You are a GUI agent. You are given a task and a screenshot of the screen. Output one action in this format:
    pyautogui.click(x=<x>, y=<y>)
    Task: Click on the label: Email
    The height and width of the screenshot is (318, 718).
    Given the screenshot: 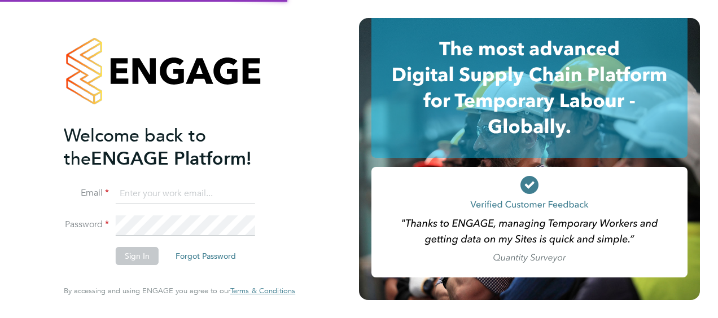 What is the action you would take?
    pyautogui.click(x=86, y=193)
    